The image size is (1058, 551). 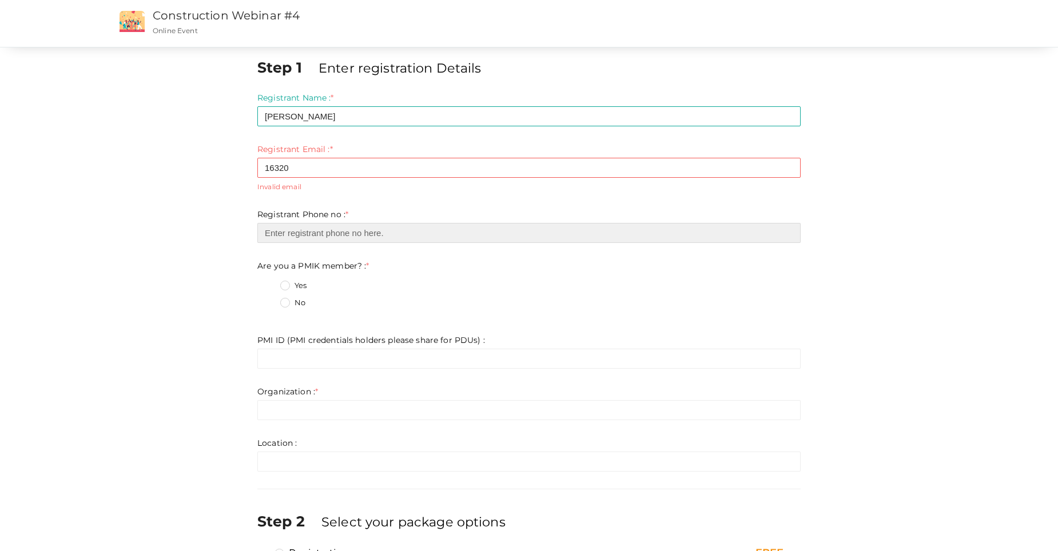 What do you see at coordinates (296, 98) in the screenshot?
I see `label: Registrant Name :` at bounding box center [296, 98].